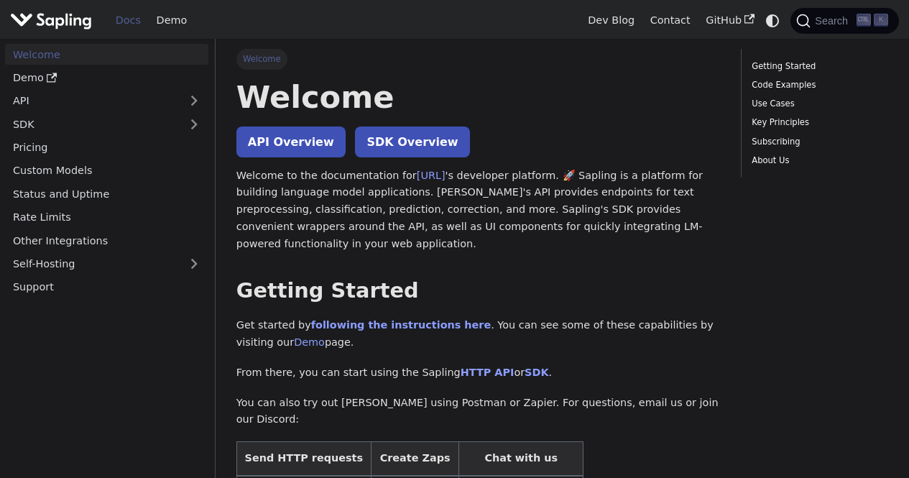 The width and height of the screenshot is (909, 478). I want to click on a: GitHub, so click(730, 20).